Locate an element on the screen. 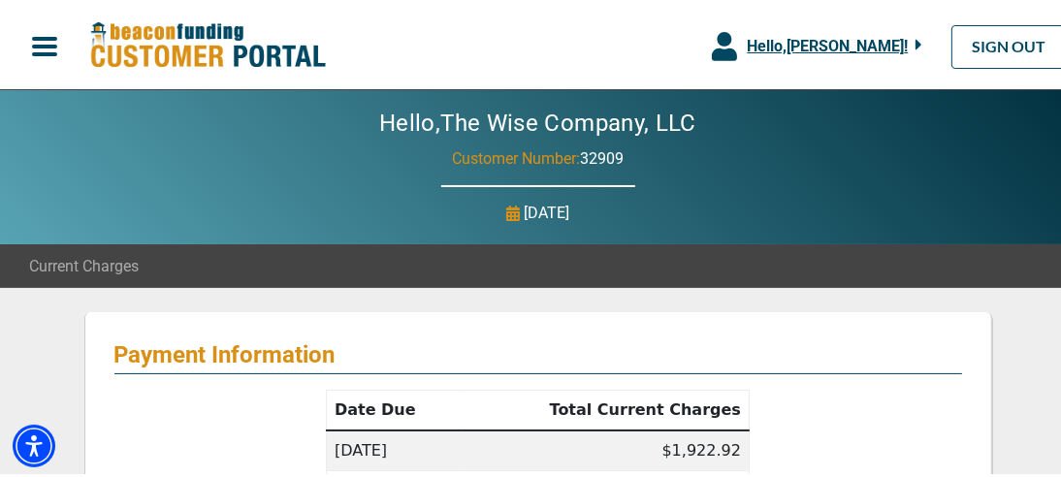 This screenshot has height=477, width=1061. span: Customer Number: is located at coordinates (516, 155).